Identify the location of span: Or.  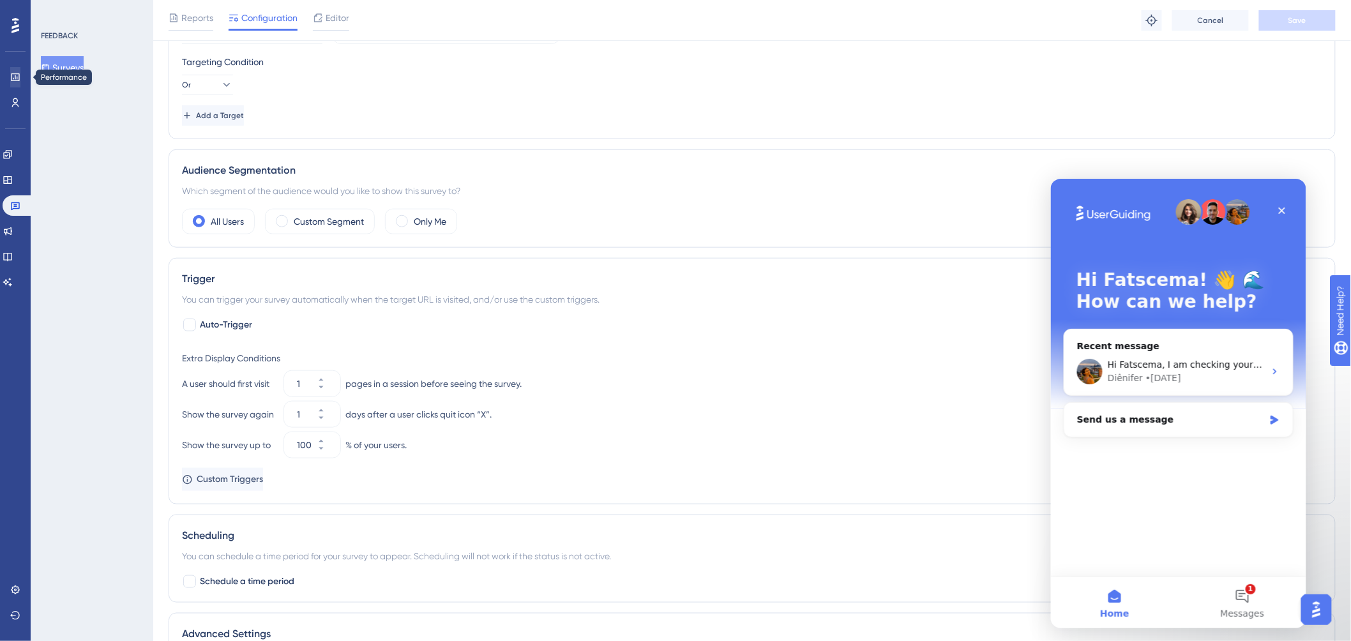
(186, 85).